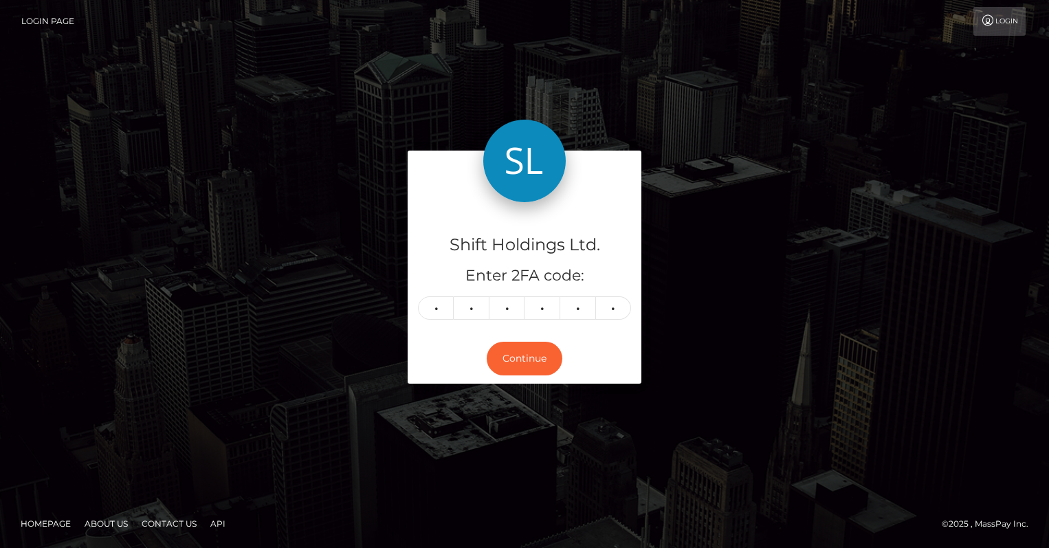  What do you see at coordinates (47, 21) in the screenshot?
I see `a: Login Page` at bounding box center [47, 21].